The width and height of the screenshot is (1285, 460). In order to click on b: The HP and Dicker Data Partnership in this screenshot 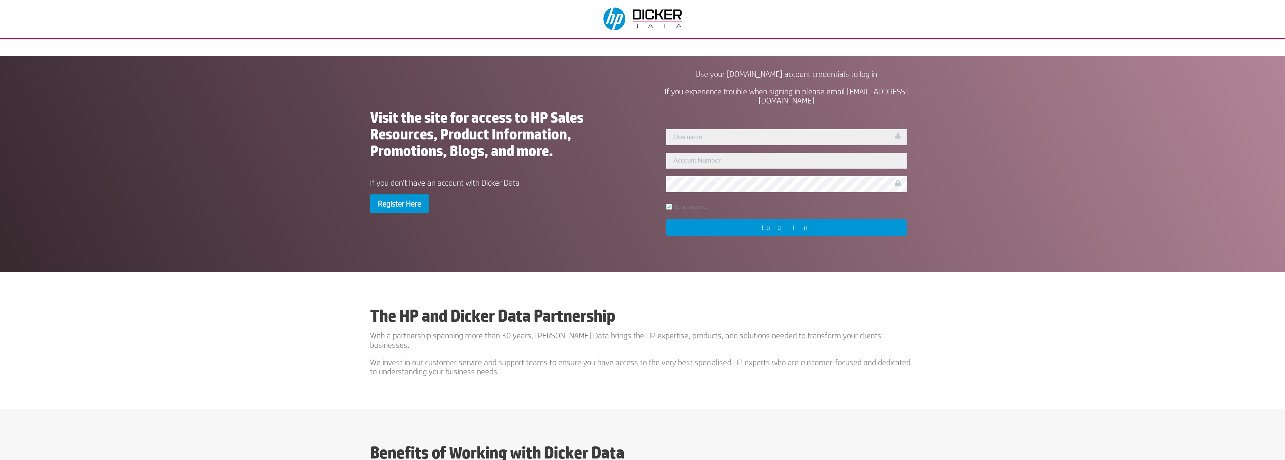, I will do `click(492, 315)`.